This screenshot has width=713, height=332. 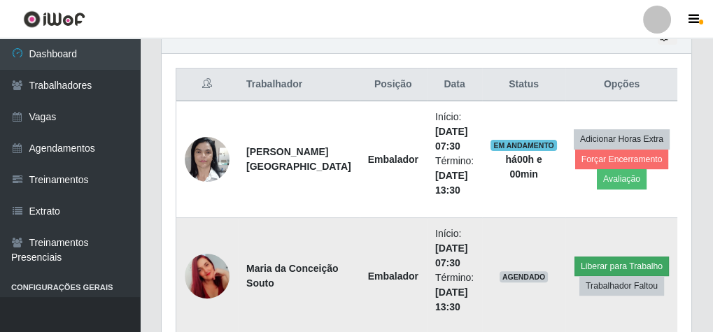 I want to click on th: Data, so click(x=454, y=85).